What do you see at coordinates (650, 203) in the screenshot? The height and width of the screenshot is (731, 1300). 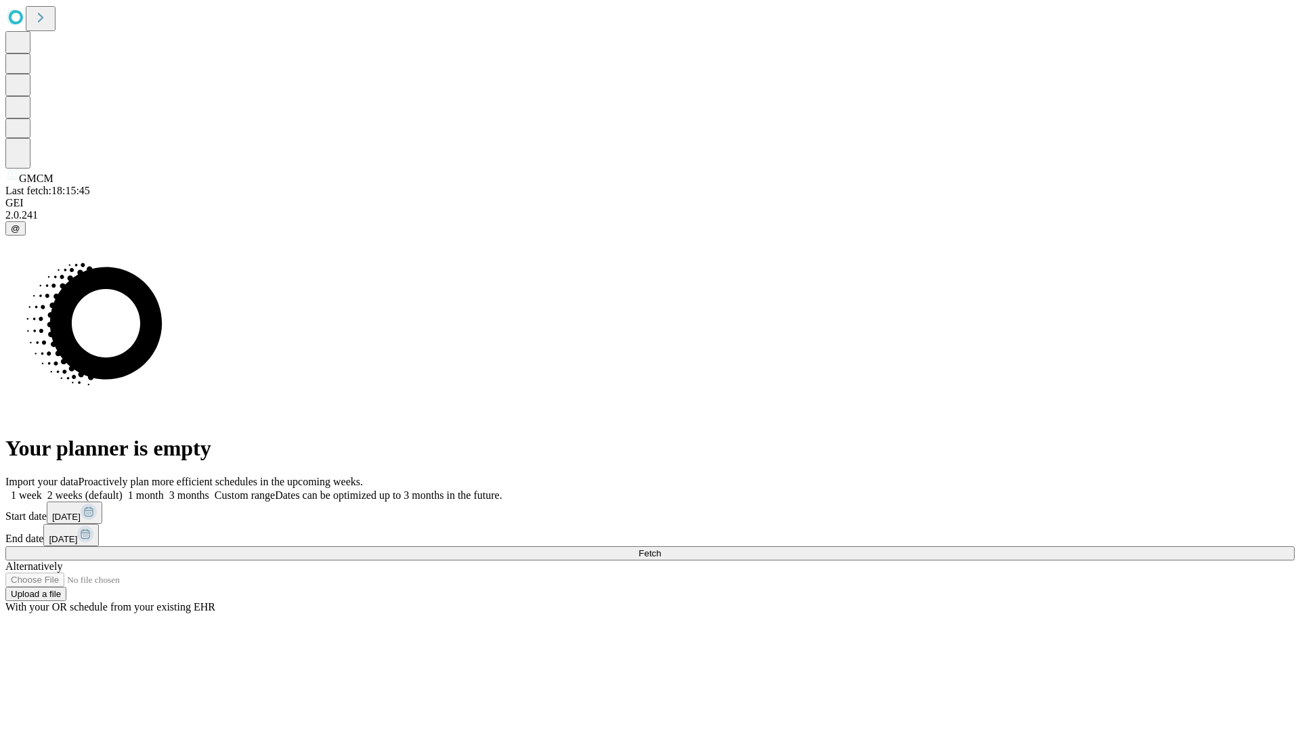 I see `div: GEI` at bounding box center [650, 203].